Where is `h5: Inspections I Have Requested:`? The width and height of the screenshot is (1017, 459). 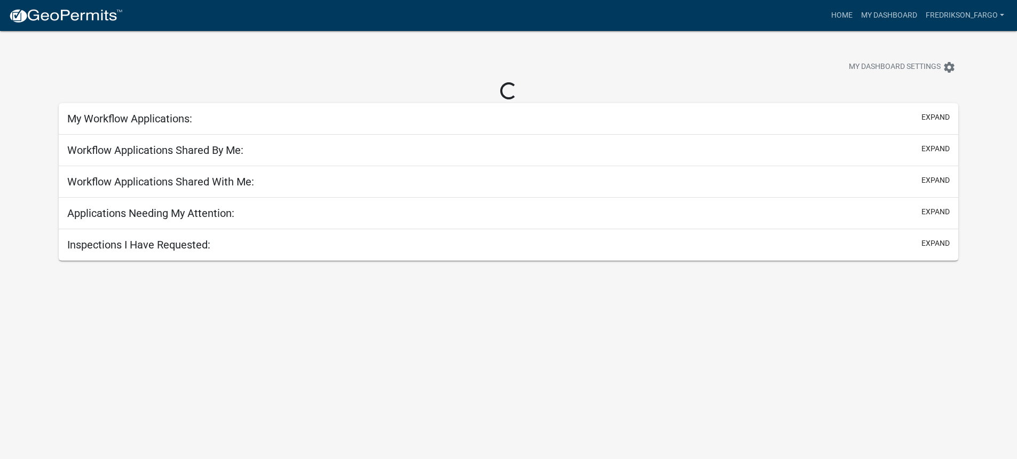 h5: Inspections I Have Requested: is located at coordinates (139, 245).